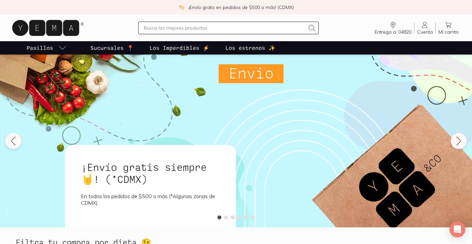 The height and width of the screenshot is (244, 472). Describe the element at coordinates (47, 48) in the screenshot. I see `a: pasillo-todos-link` at that location.